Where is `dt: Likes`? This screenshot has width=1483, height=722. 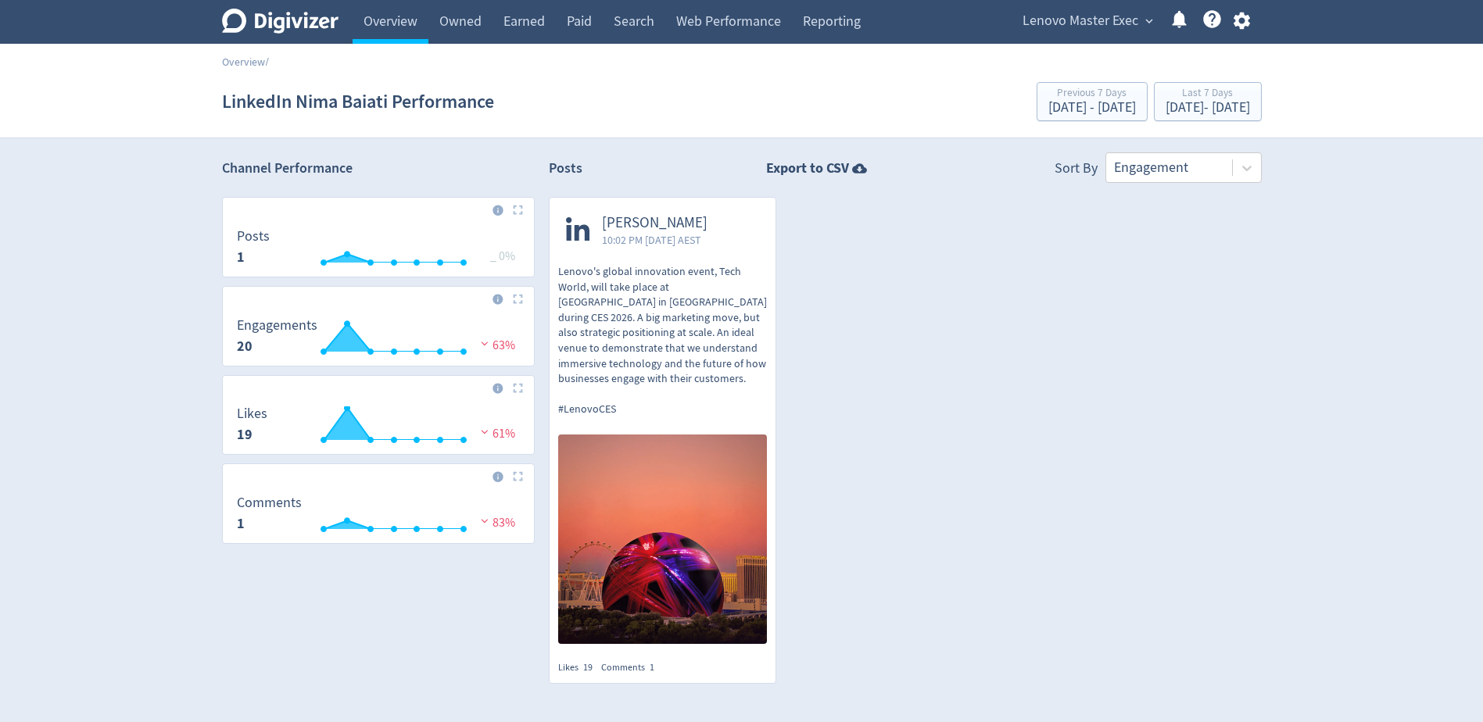 dt: Likes is located at coordinates (252, 414).